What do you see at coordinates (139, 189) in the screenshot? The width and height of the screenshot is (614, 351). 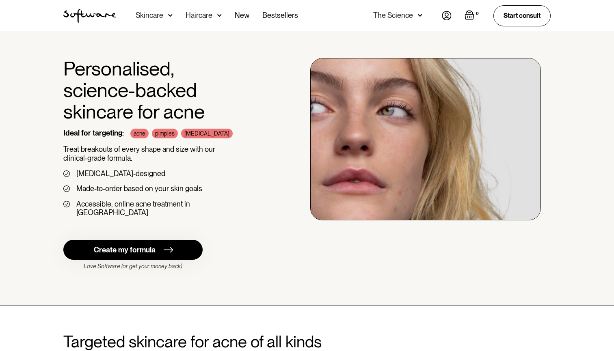 I see `div: Made-to-order based on your skin goals` at bounding box center [139, 189].